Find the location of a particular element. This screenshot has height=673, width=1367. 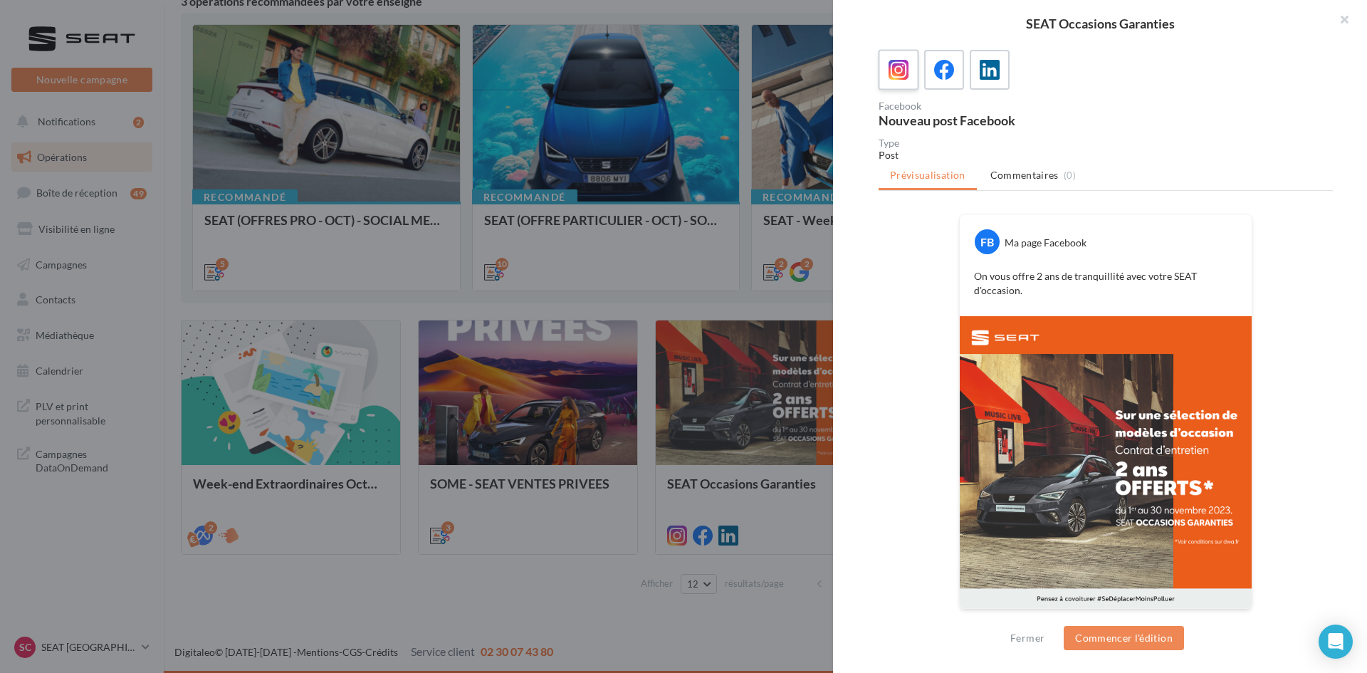

div: Type is located at coordinates (1106, 143).